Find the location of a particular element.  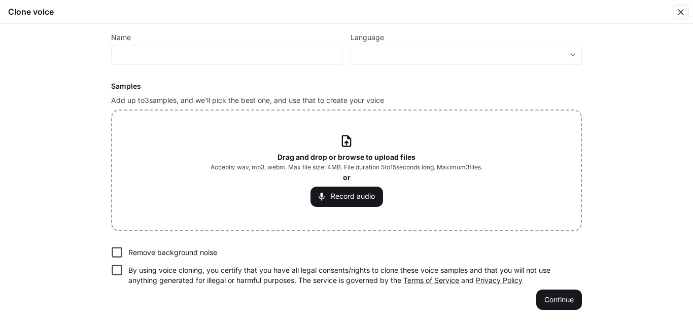

b: Drag and drop or browse to upload files is located at coordinates (347, 157).